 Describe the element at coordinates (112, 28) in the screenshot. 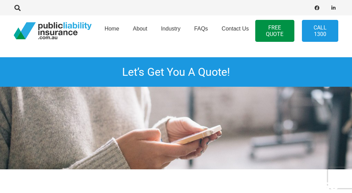

I see `span: Home` at that location.